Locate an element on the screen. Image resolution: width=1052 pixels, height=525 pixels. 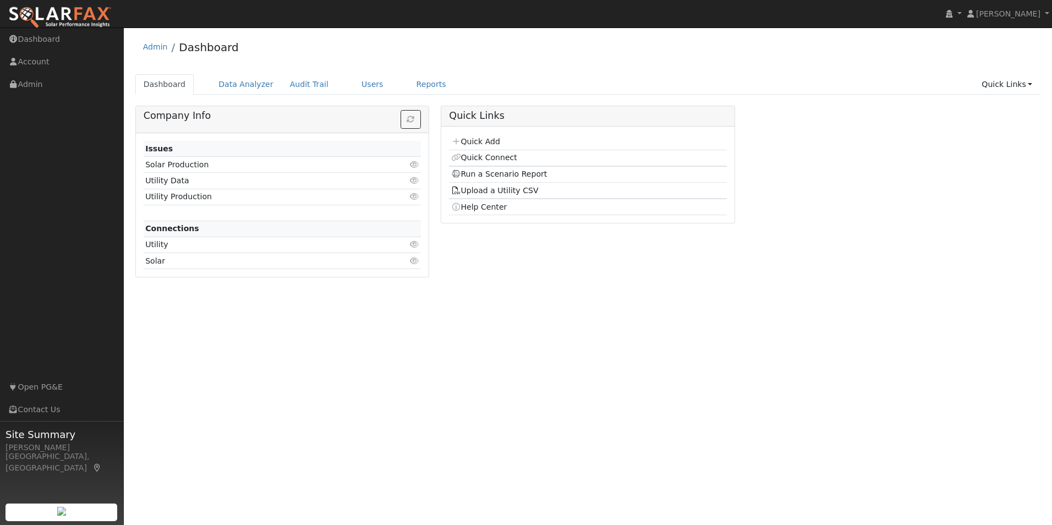
a: Map is located at coordinates (97, 468).